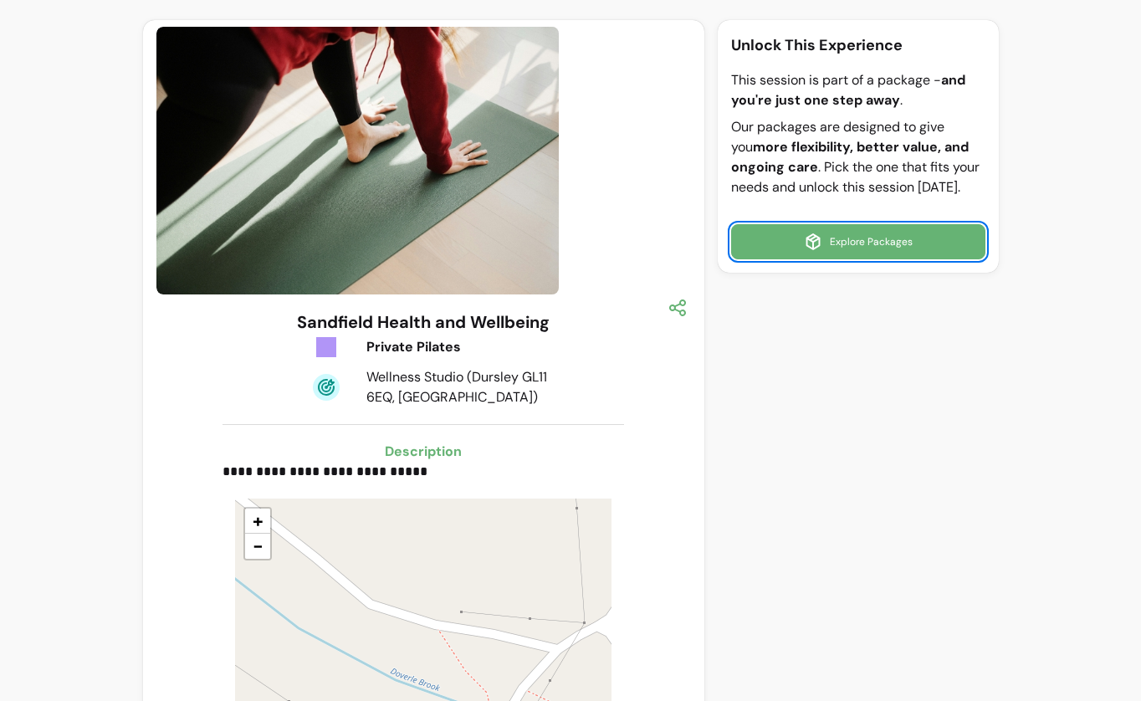 This screenshot has height=701, width=1141. I want to click on h3: Sandfield Health and Wellbeing, so click(423, 322).